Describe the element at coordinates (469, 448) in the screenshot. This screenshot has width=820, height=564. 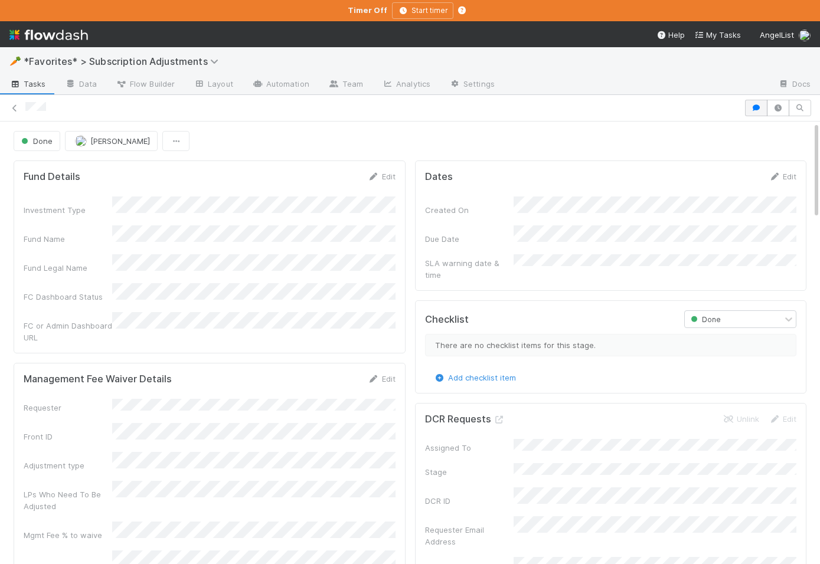
I see `div: Assigned To` at that location.